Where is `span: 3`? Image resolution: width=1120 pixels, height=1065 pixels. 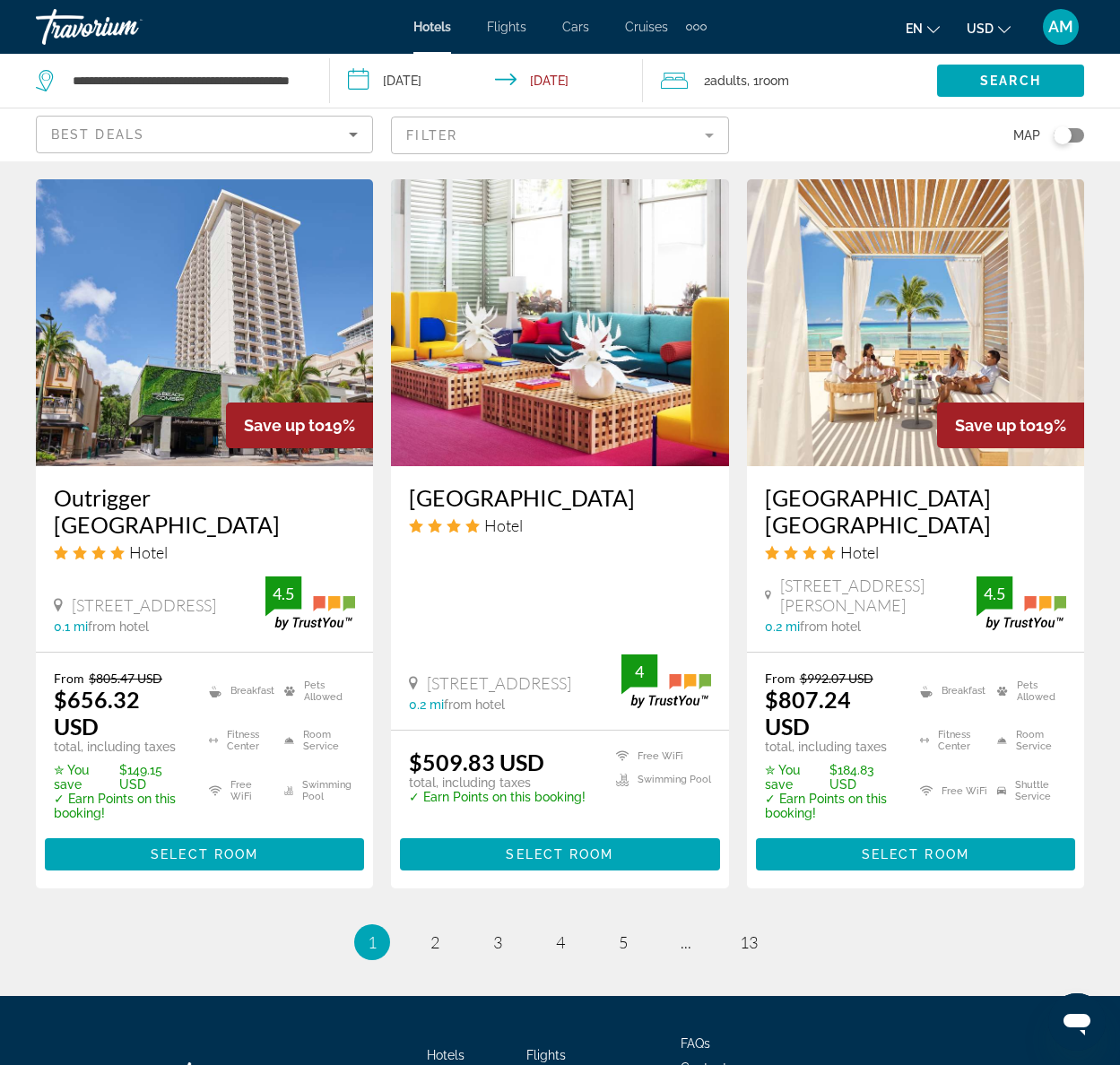
span: 3 is located at coordinates (498, 942).